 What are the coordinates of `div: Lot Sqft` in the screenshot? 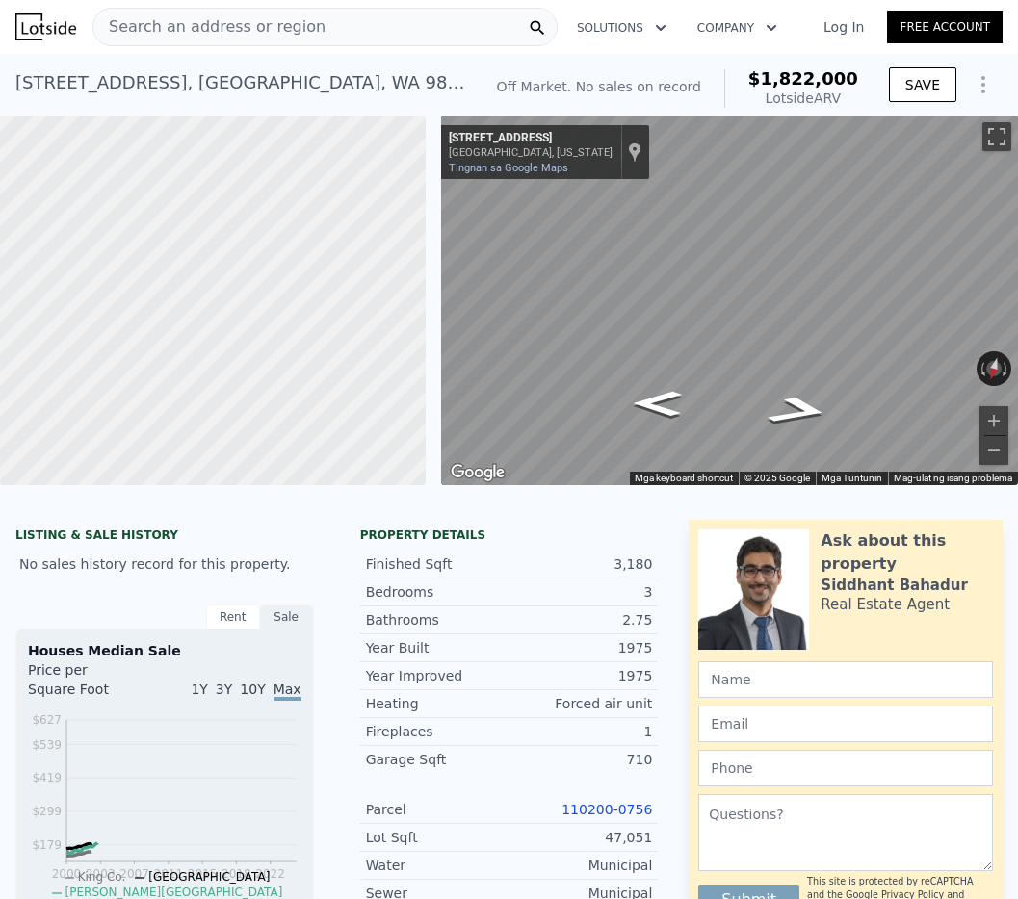 It's located at (437, 838).